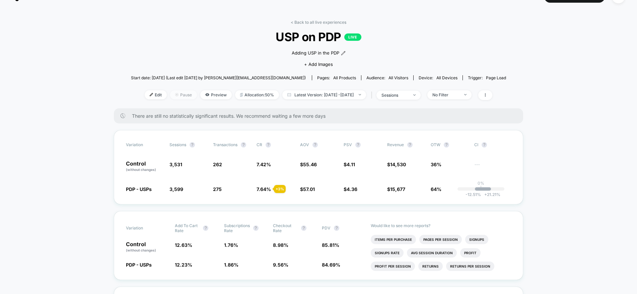  What do you see at coordinates (156, 95) in the screenshot?
I see `span: Edit` at bounding box center [156, 95].